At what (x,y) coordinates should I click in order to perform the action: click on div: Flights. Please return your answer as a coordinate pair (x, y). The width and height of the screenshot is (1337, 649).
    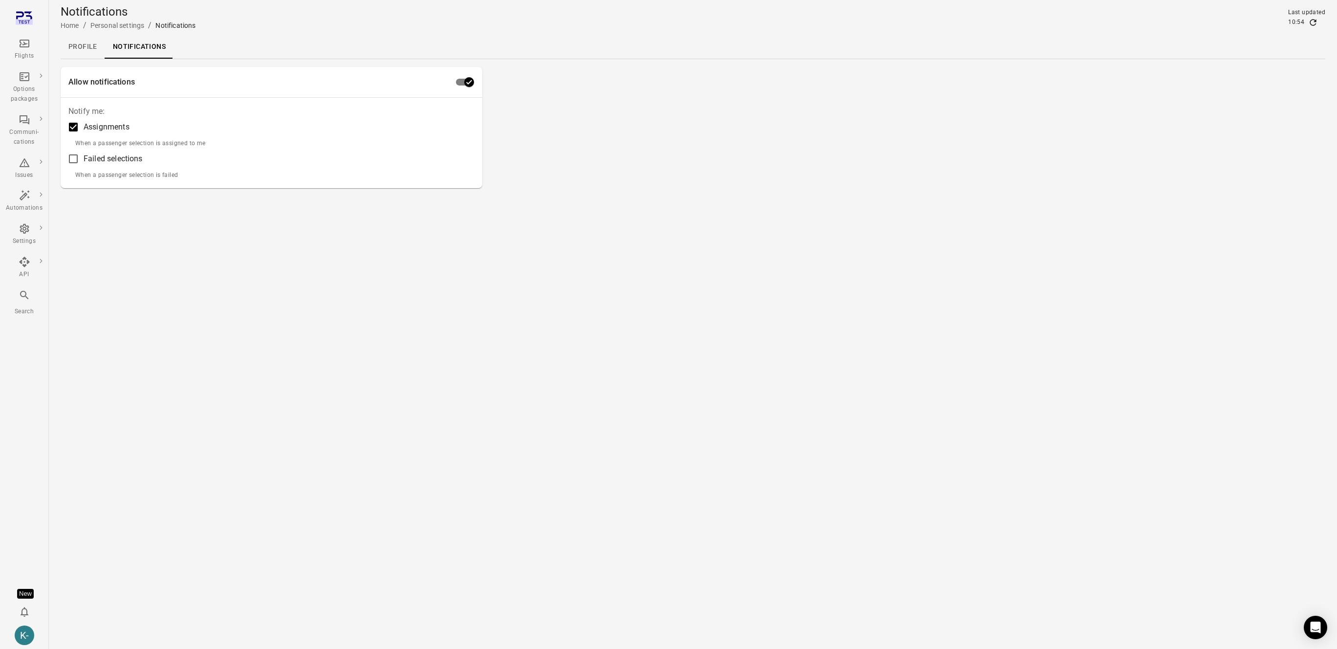
    Looking at the image, I should click on (24, 56).